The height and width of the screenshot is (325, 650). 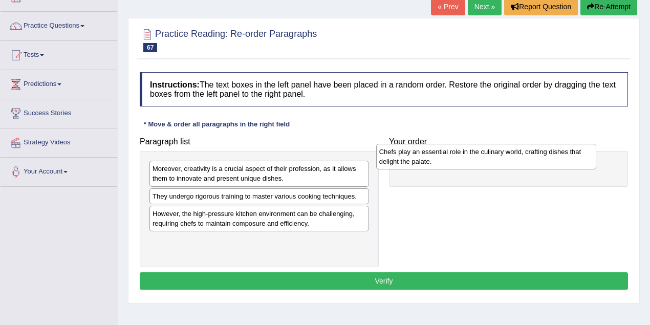 What do you see at coordinates (59, 170) in the screenshot?
I see `a: Your Account` at bounding box center [59, 170].